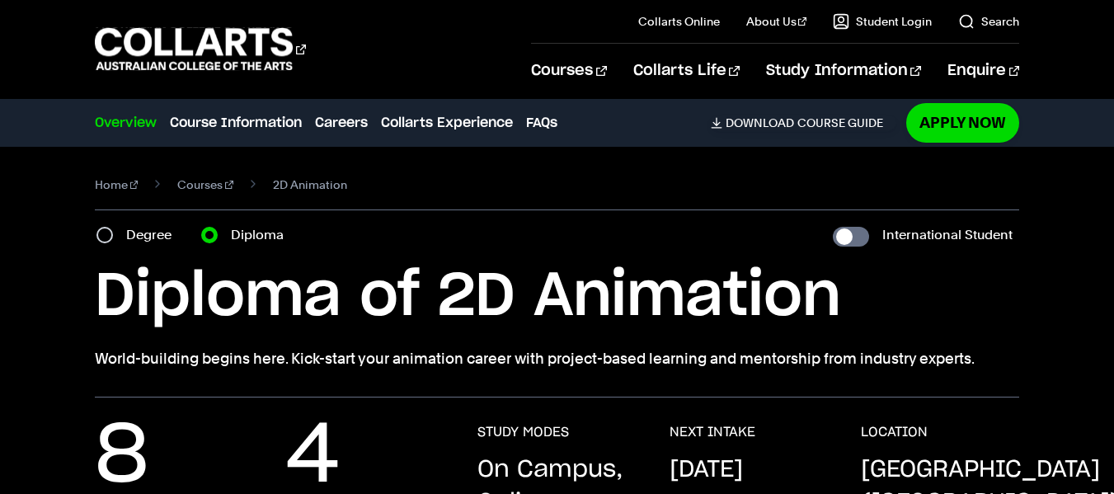 This screenshot has width=1114, height=494. Describe the element at coordinates (200, 49) in the screenshot. I see `div: Go to homepage` at that location.